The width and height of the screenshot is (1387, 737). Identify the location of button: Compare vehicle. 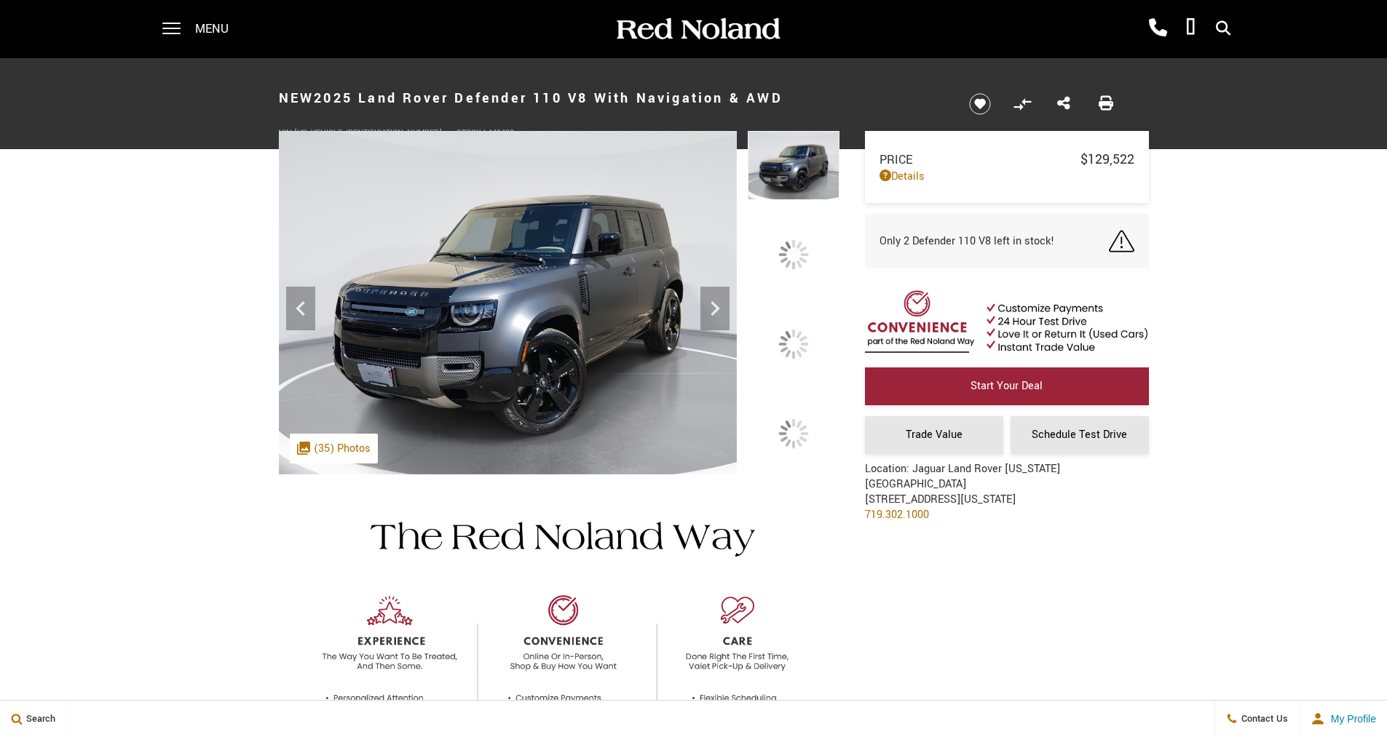
(1022, 104).